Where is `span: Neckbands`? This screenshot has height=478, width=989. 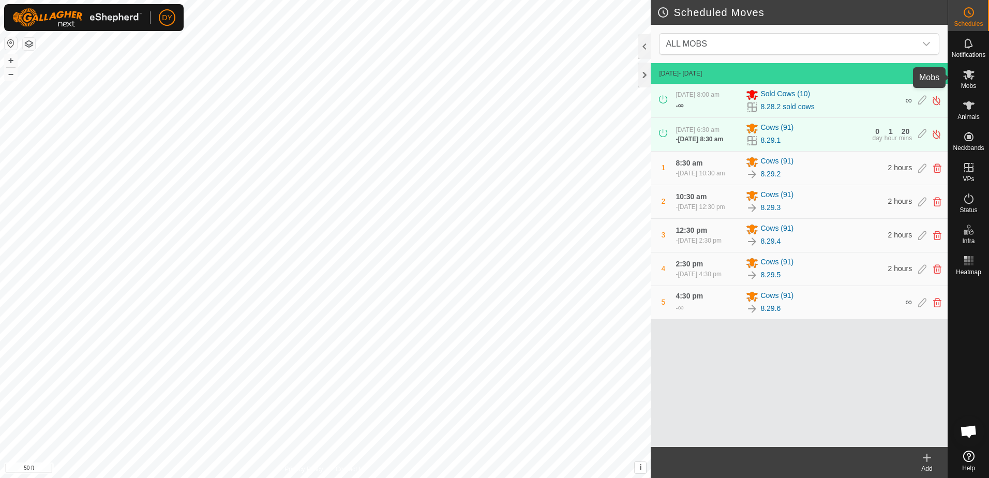
span: Neckbands is located at coordinates (968, 148).